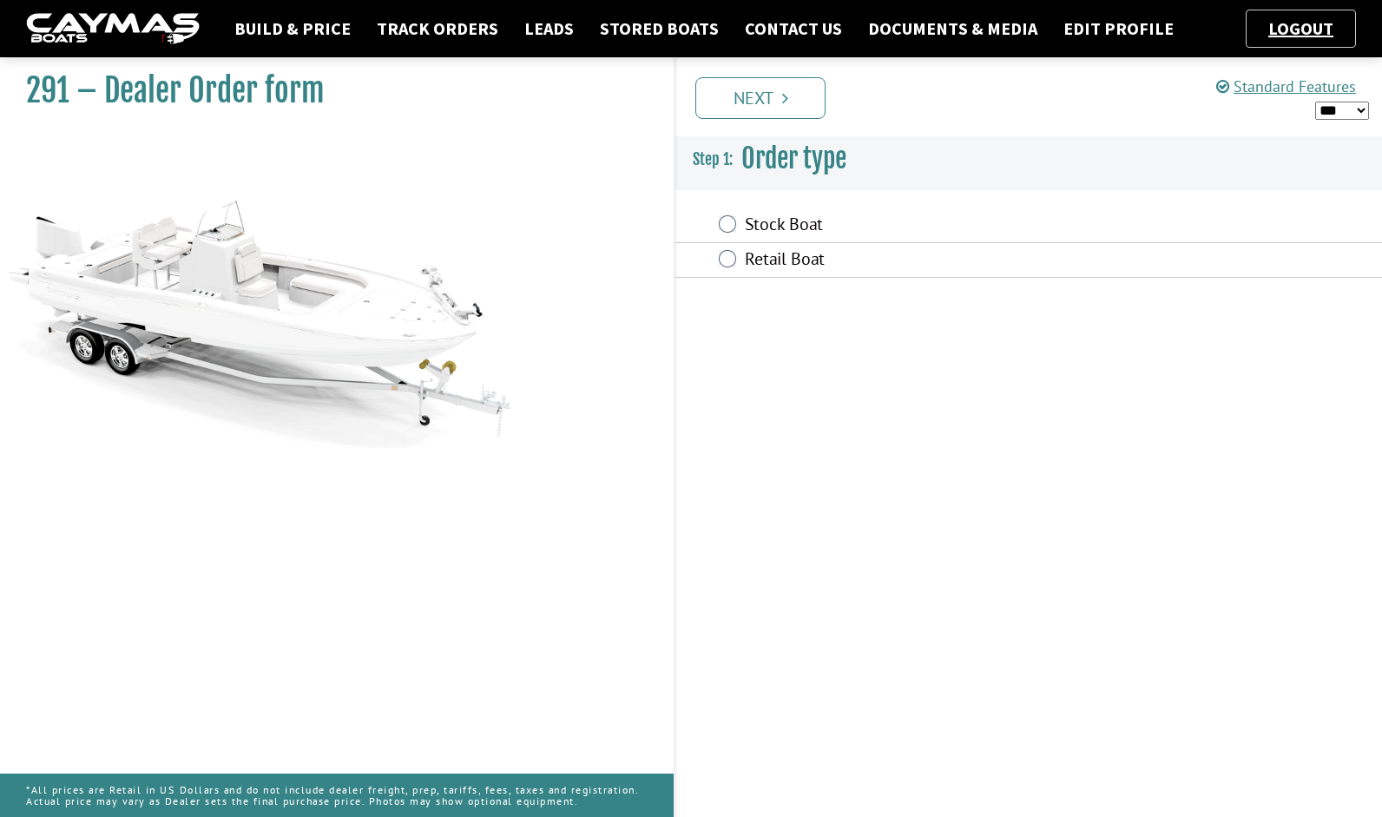 The height and width of the screenshot is (817, 1382). I want to click on a: Logout, so click(1300, 28).